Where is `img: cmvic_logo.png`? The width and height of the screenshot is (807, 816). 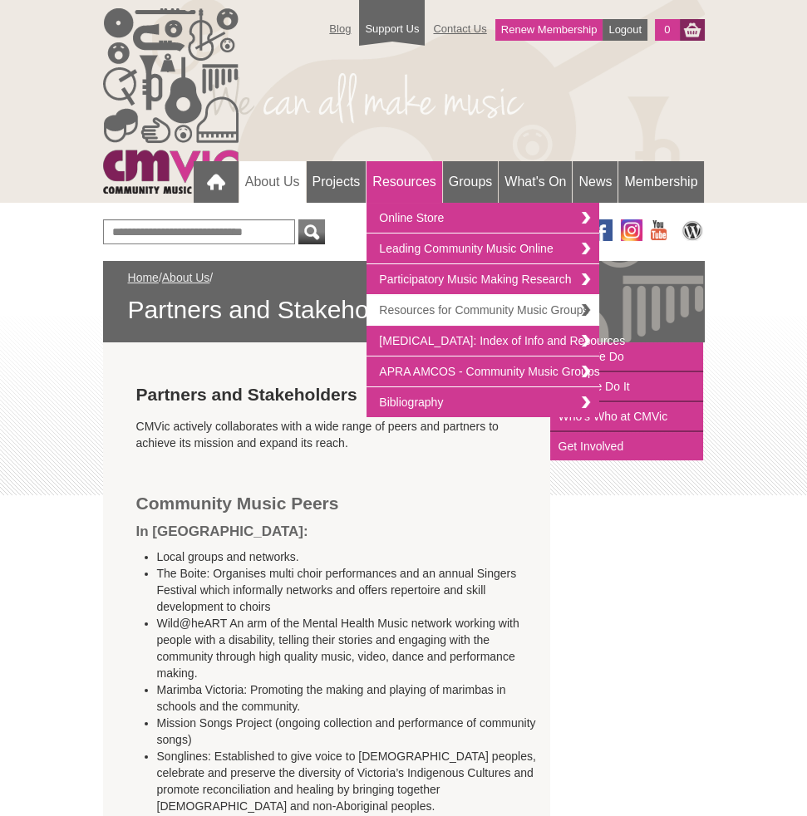 img: cmvic_logo.png is located at coordinates (170, 101).